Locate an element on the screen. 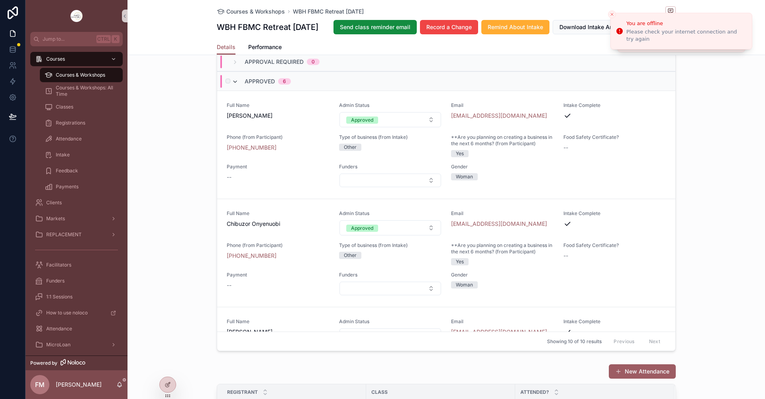 The height and width of the screenshot is (399, 765). span: Download Intake Answers is located at coordinates (594, 27).